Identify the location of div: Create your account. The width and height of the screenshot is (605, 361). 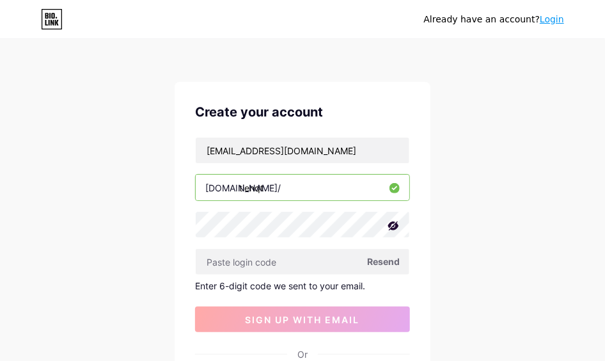
(303, 112).